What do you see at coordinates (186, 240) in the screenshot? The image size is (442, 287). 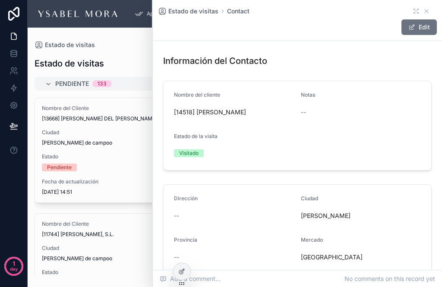 I see `span: Provincia` at bounding box center [186, 240].